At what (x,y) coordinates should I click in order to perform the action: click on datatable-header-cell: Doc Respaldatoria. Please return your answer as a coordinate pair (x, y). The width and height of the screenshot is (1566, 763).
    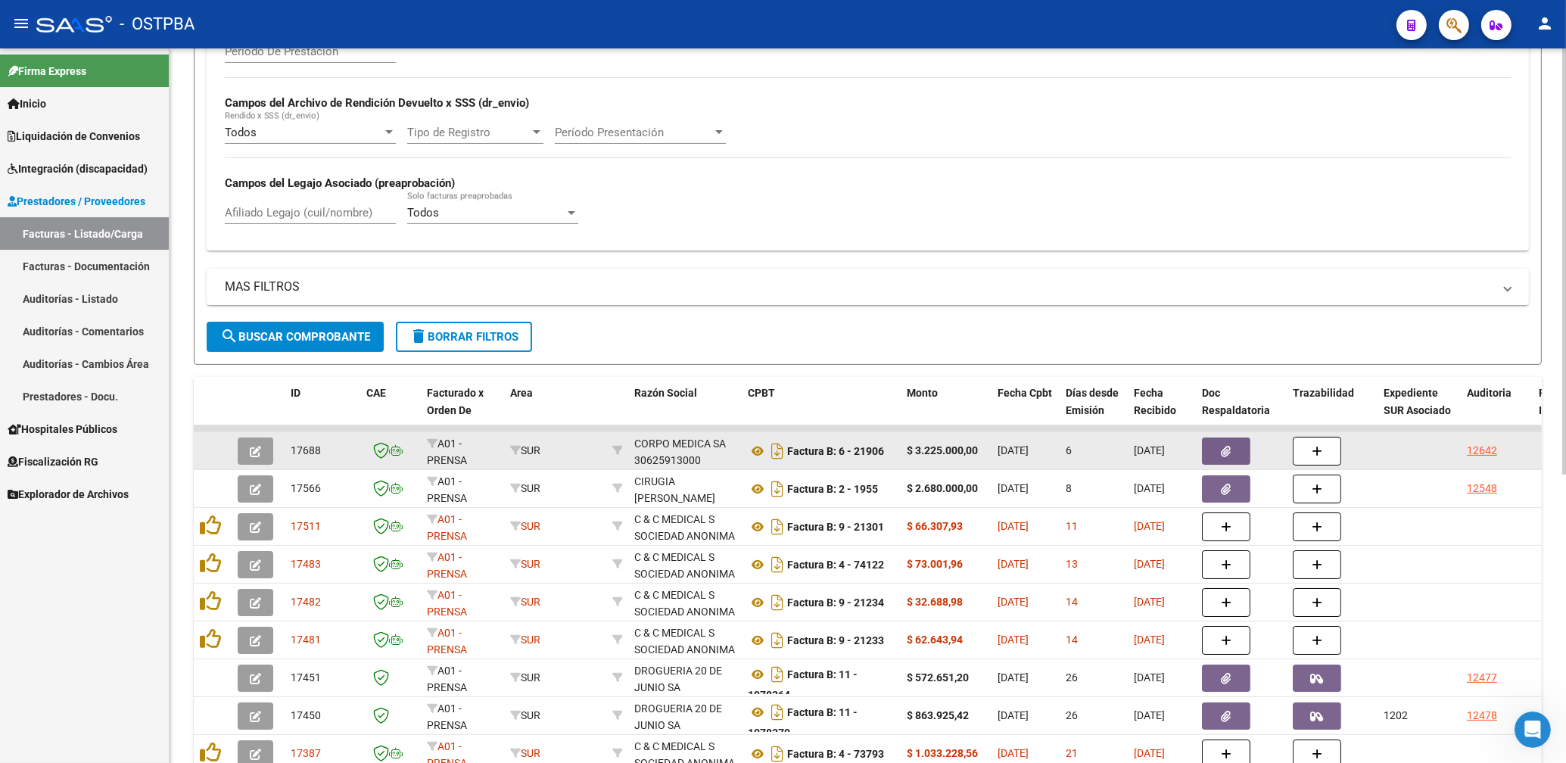
    Looking at the image, I should click on (1241, 410).